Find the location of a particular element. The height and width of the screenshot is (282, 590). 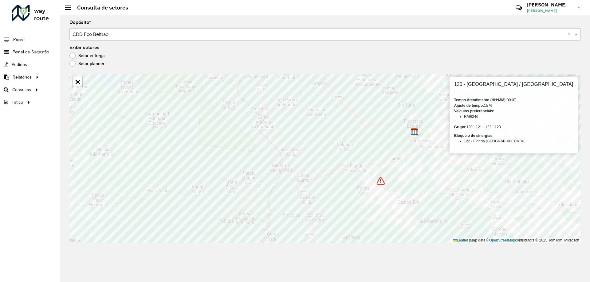

span: Clear all is located at coordinates (570, 34).